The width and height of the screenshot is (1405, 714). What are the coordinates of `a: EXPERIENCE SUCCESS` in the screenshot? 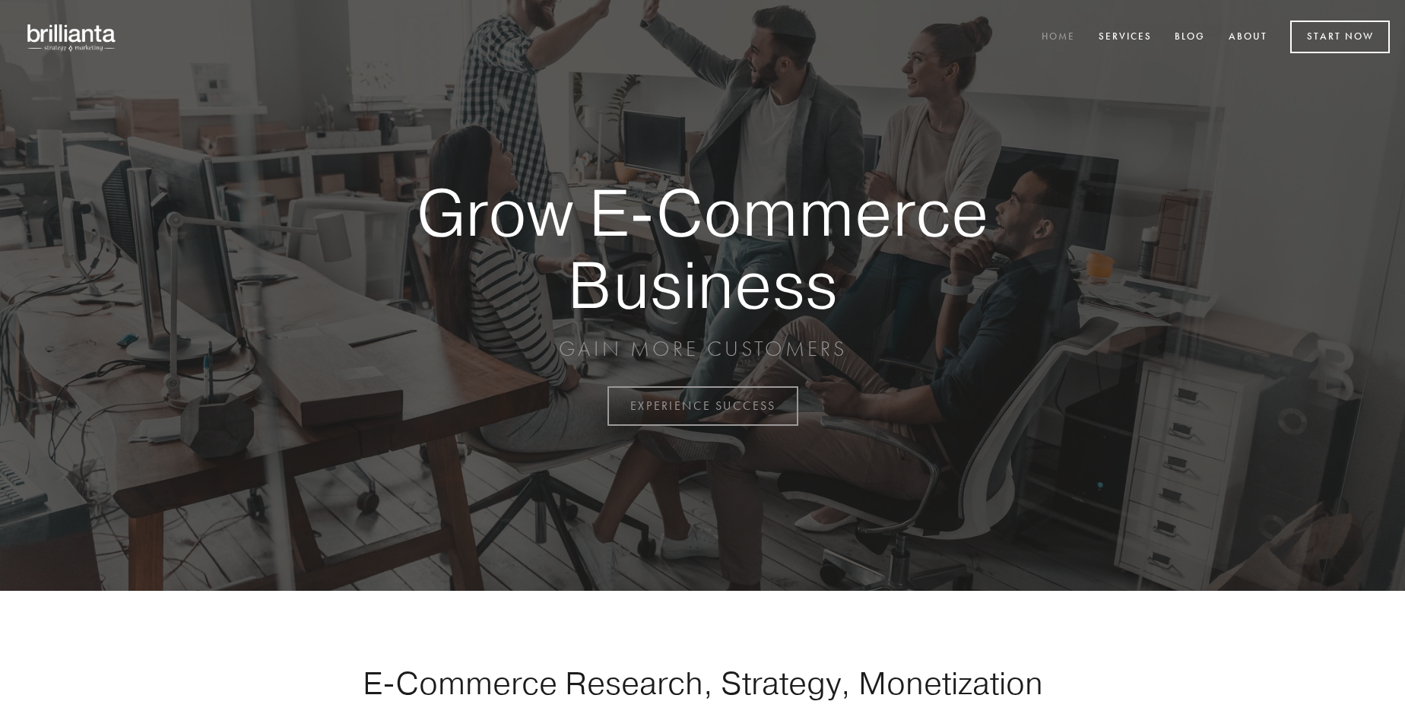 It's located at (703, 406).